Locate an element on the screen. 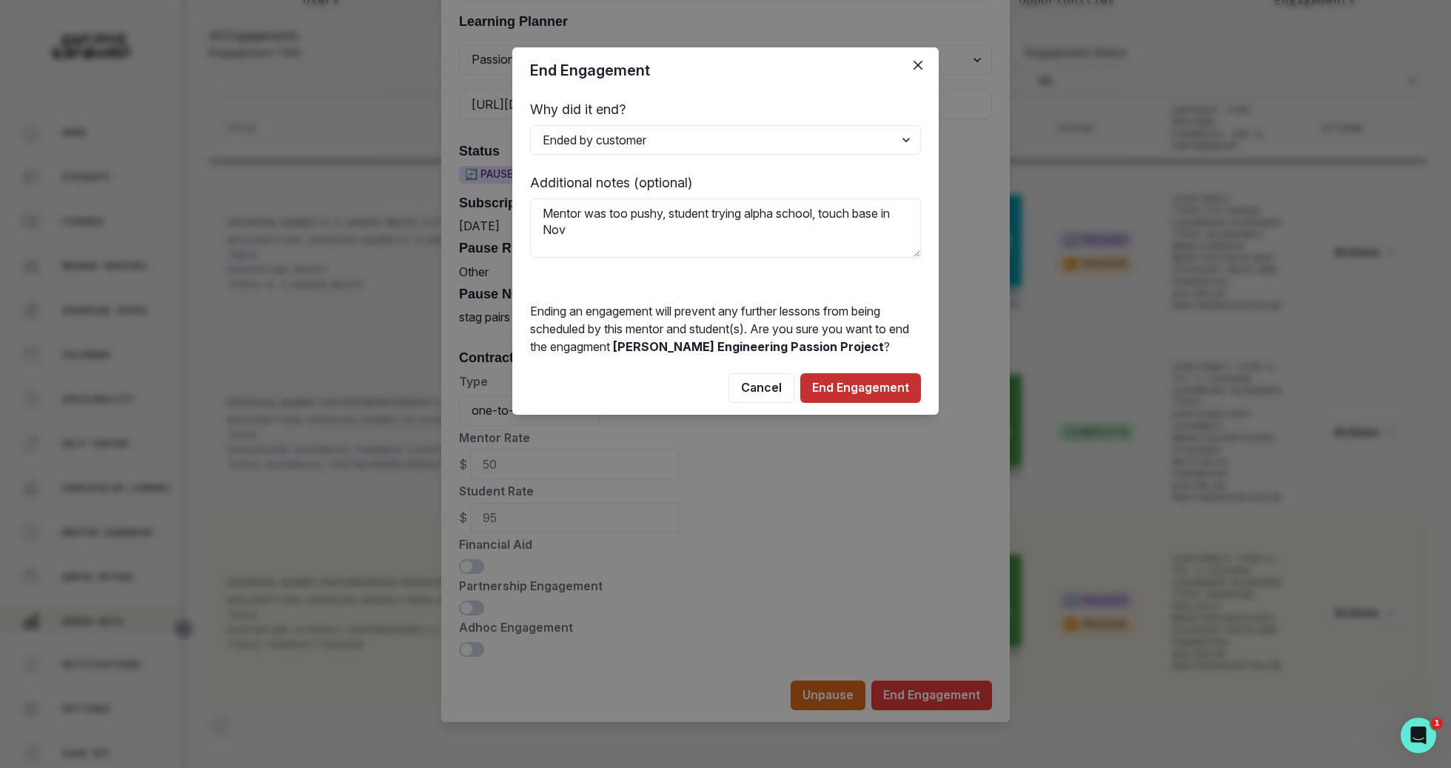  header: End Engagement is located at coordinates (726, 70).